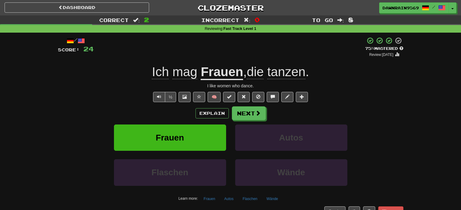  What do you see at coordinates (369, 48) in the screenshot?
I see `span: 75 %` at bounding box center [369, 48].